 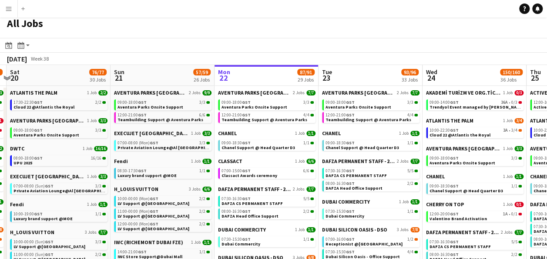 I want to click on span: CHERRY ON TOP, so click(x=445, y=204).